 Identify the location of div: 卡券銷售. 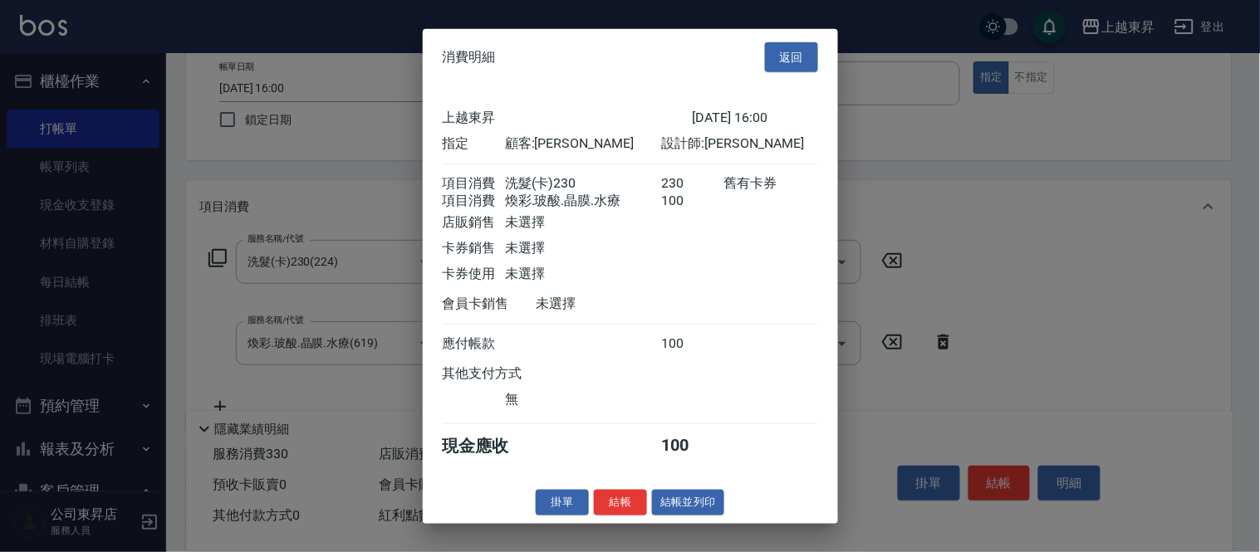
(473, 248).